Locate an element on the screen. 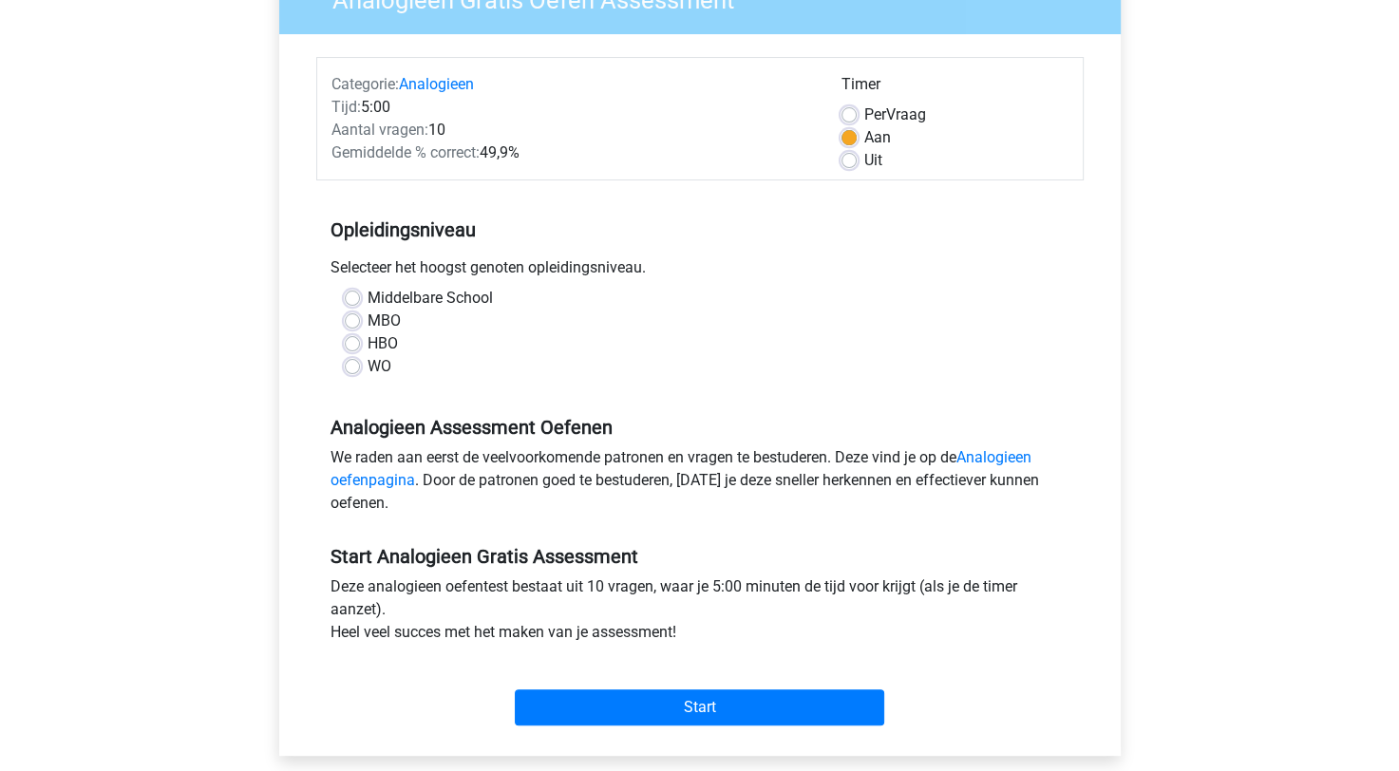 The width and height of the screenshot is (1399, 771). div: 49,9% is located at coordinates (572, 153).